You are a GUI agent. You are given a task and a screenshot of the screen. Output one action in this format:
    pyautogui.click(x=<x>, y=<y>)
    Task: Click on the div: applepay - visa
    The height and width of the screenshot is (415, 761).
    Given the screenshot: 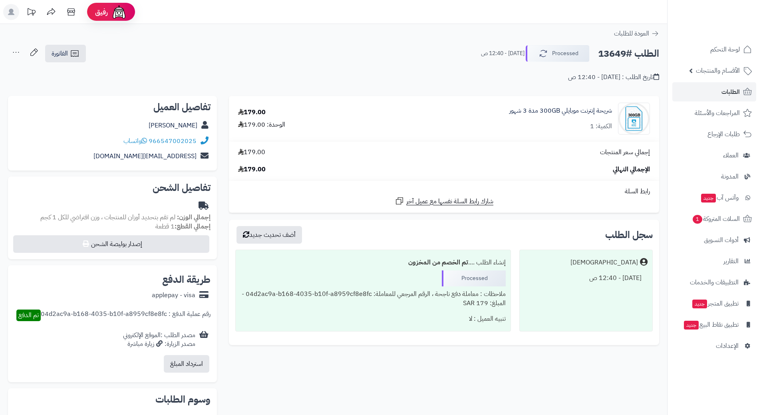 What is the action you would take?
    pyautogui.click(x=173, y=295)
    